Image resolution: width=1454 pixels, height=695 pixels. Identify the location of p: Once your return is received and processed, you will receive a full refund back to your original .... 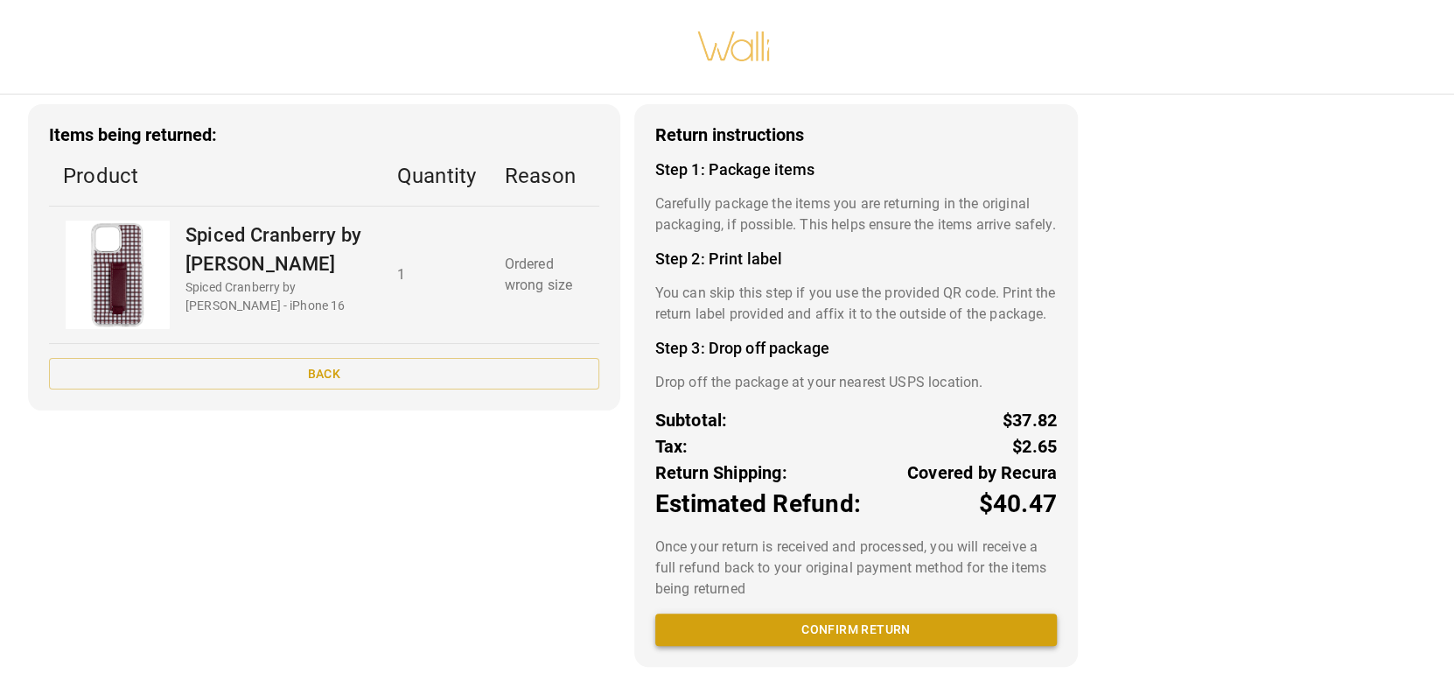
(856, 568).